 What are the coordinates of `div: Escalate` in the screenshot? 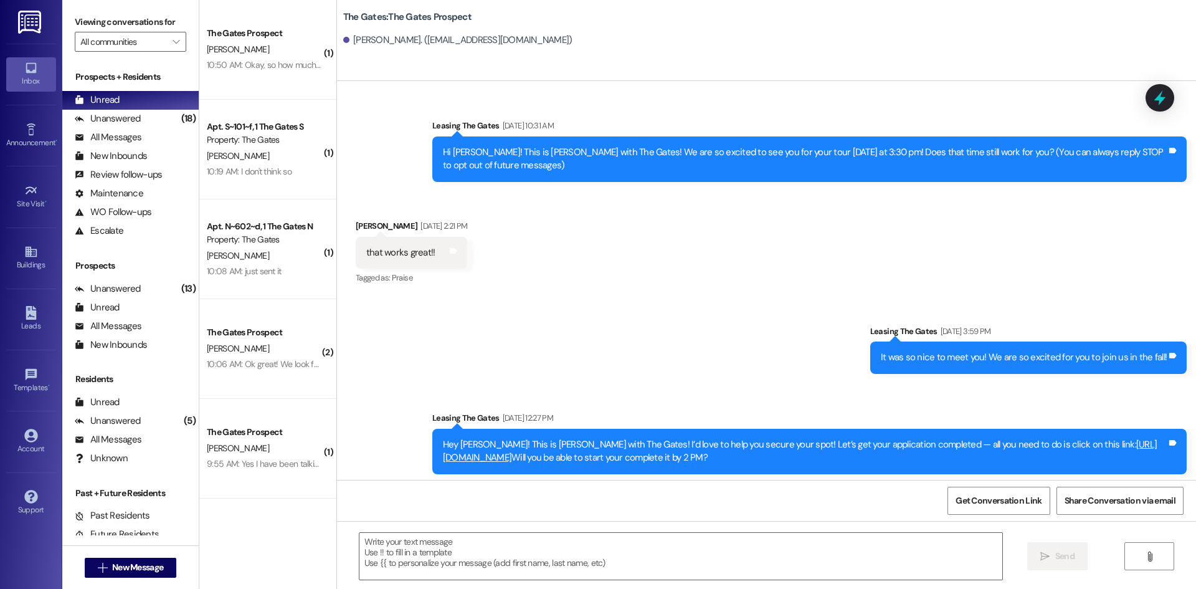 It's located at (99, 230).